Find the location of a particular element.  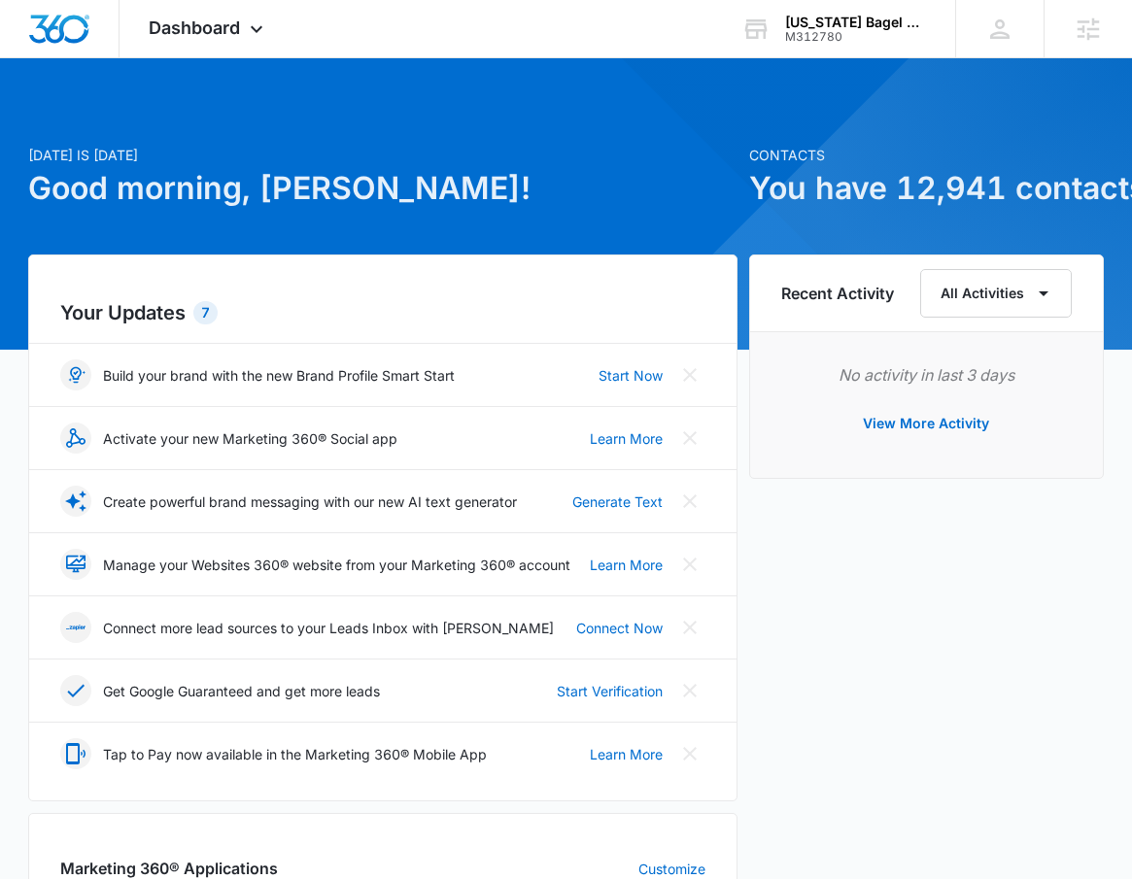

div: account id is located at coordinates (856, 37).